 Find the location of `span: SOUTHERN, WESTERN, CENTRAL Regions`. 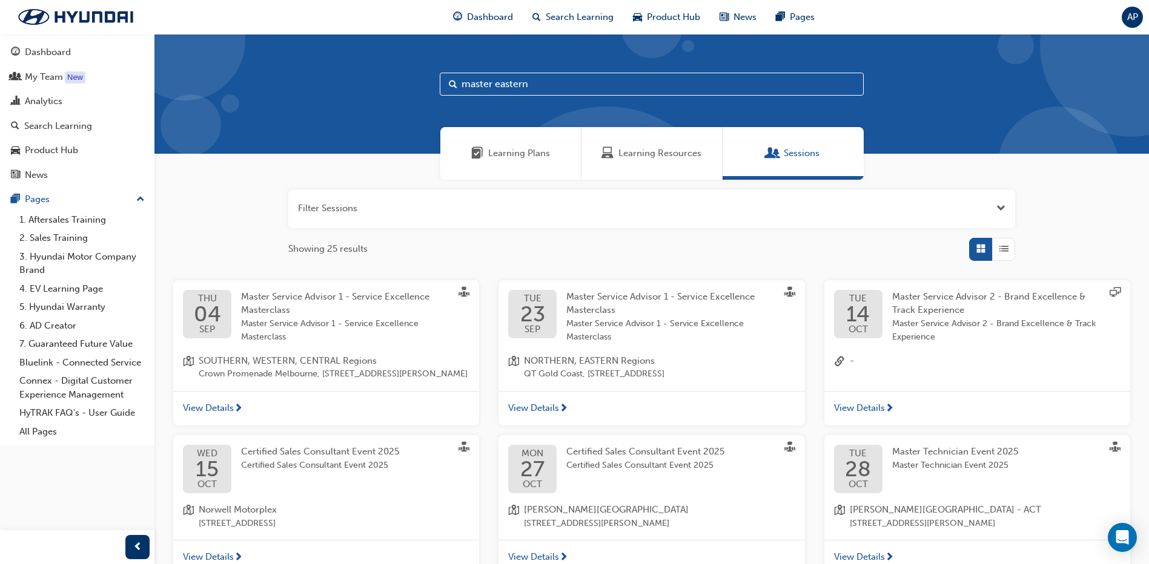

span: SOUTHERN, WESTERN, CENTRAL Regions is located at coordinates (333, 361).